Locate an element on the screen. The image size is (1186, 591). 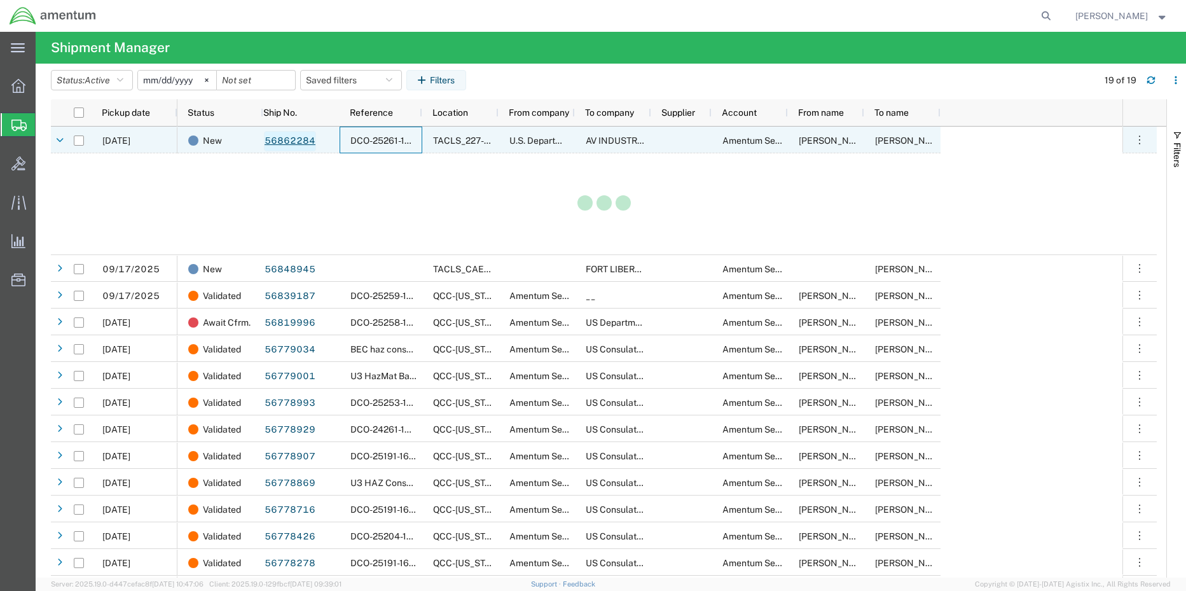
span: Account is located at coordinates (739, 113).